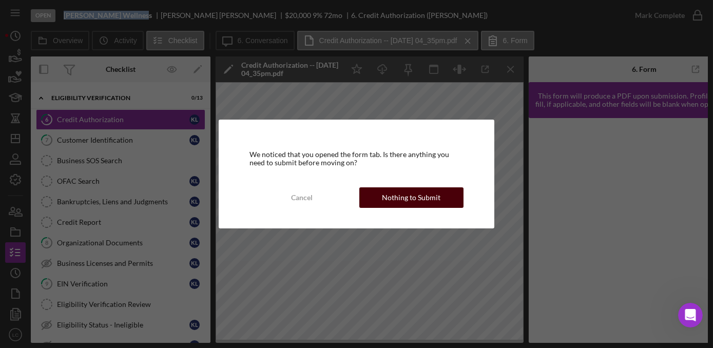 The height and width of the screenshot is (348, 713). Describe the element at coordinates (356, 159) in the screenshot. I see `div: We noticed that you opened the form tab. Is there anything you need to submit before moving on?` at that location.